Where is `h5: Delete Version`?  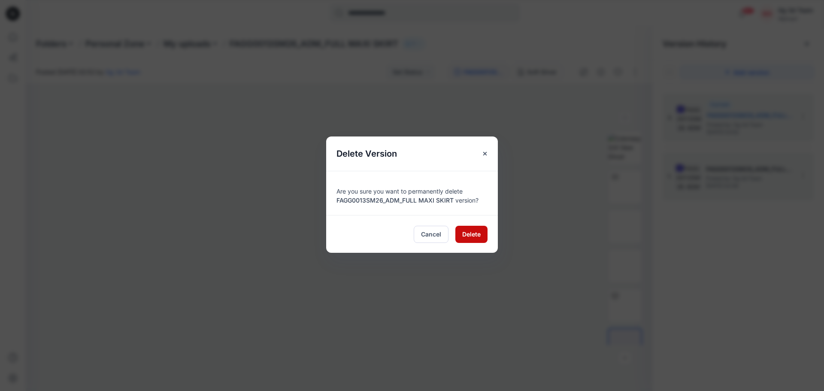
h5: Delete Version is located at coordinates (367, 154).